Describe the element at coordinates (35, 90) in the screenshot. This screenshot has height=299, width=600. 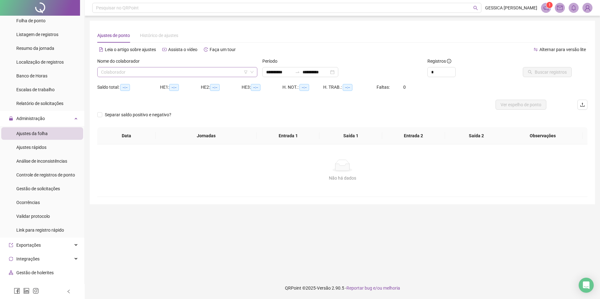
I see `span: Escalas de trabalho` at that location.